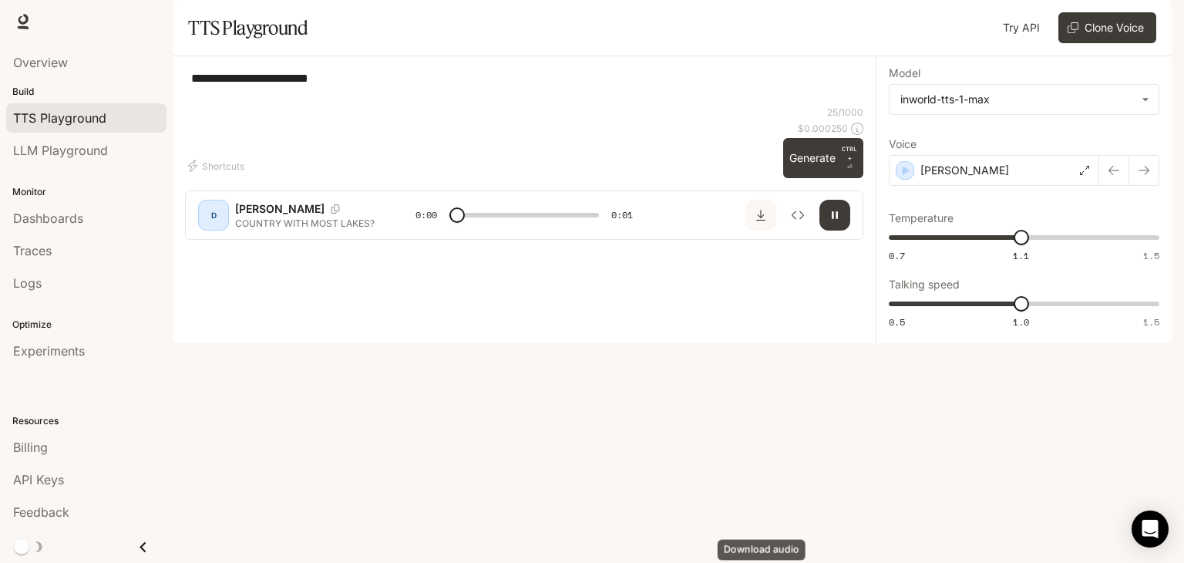 Image resolution: width=1184 pixels, height=563 pixels. What do you see at coordinates (213, 215) in the screenshot?
I see `div: D` at bounding box center [213, 215].